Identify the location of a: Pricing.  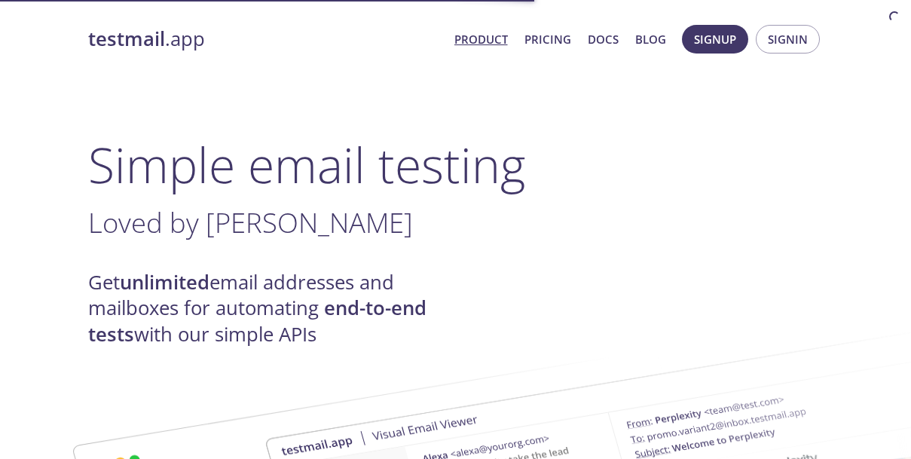
(548, 39).